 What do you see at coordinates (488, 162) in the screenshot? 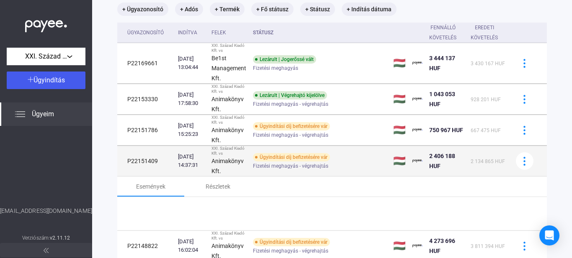
I see `span: 2 134 865 HUF` at bounding box center [488, 162].